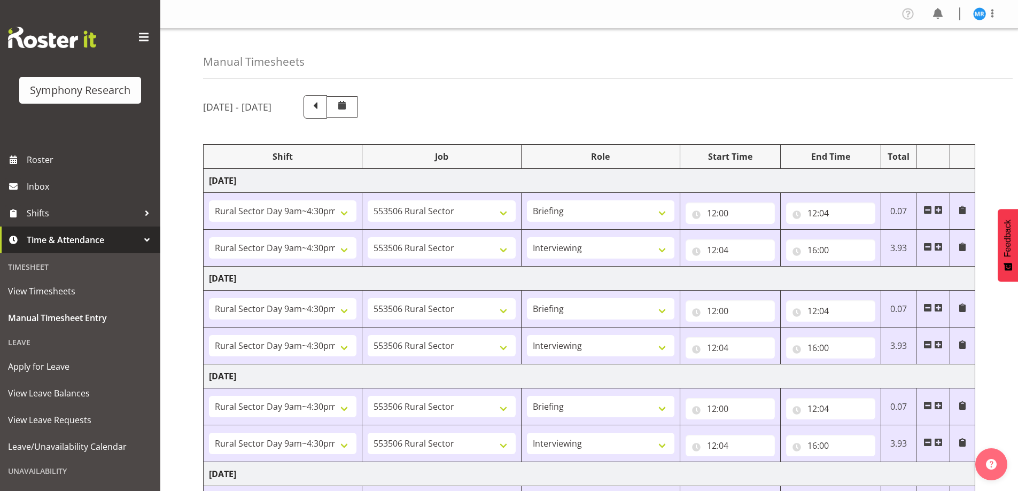 This screenshot has width=1018, height=491. Describe the element at coordinates (1008, 238) in the screenshot. I see `span: Feedback` at that location.